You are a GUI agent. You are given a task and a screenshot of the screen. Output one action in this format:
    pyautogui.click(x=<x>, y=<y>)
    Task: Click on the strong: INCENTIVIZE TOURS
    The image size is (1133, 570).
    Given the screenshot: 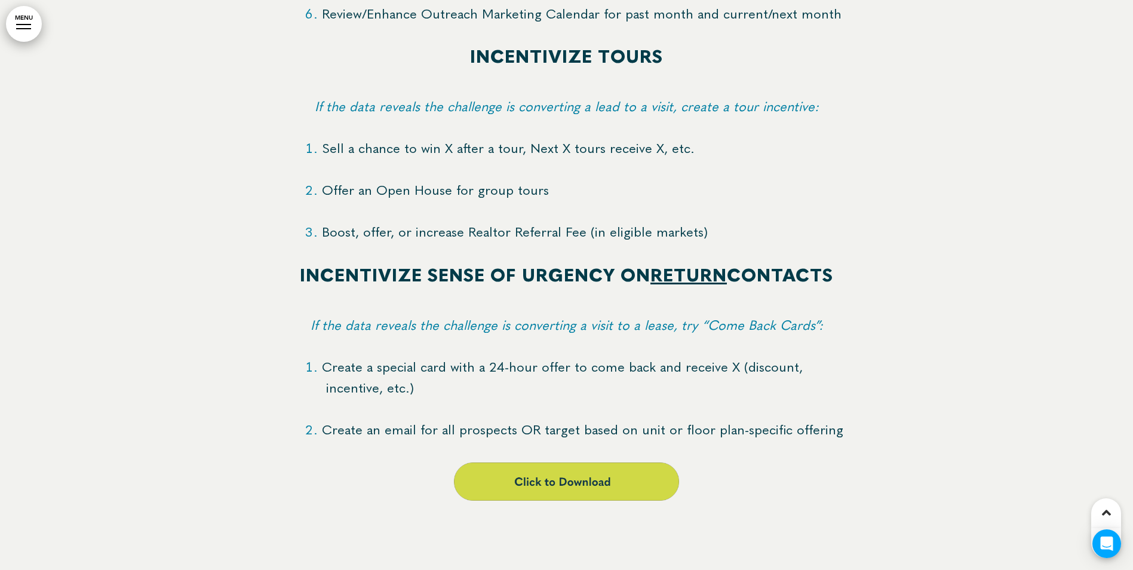 What is the action you would take?
    pyautogui.click(x=566, y=58)
    